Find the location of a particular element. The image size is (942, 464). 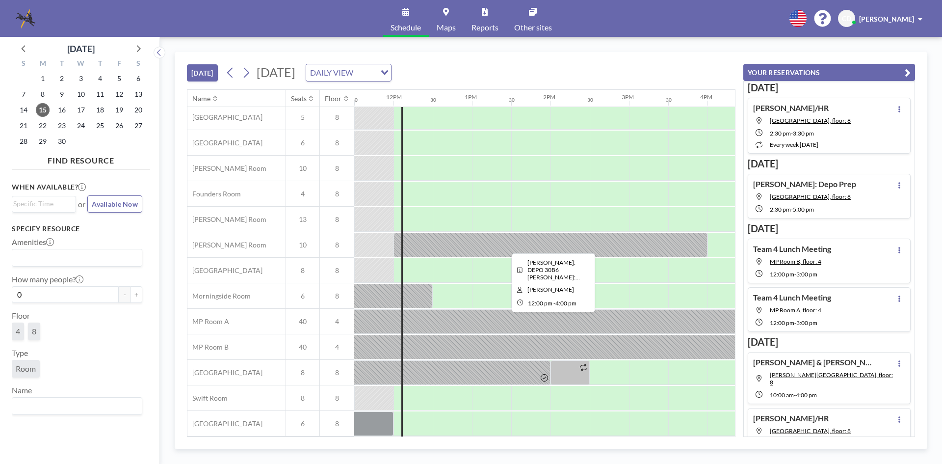

span: 4:00 PM is located at coordinates (806, 394).